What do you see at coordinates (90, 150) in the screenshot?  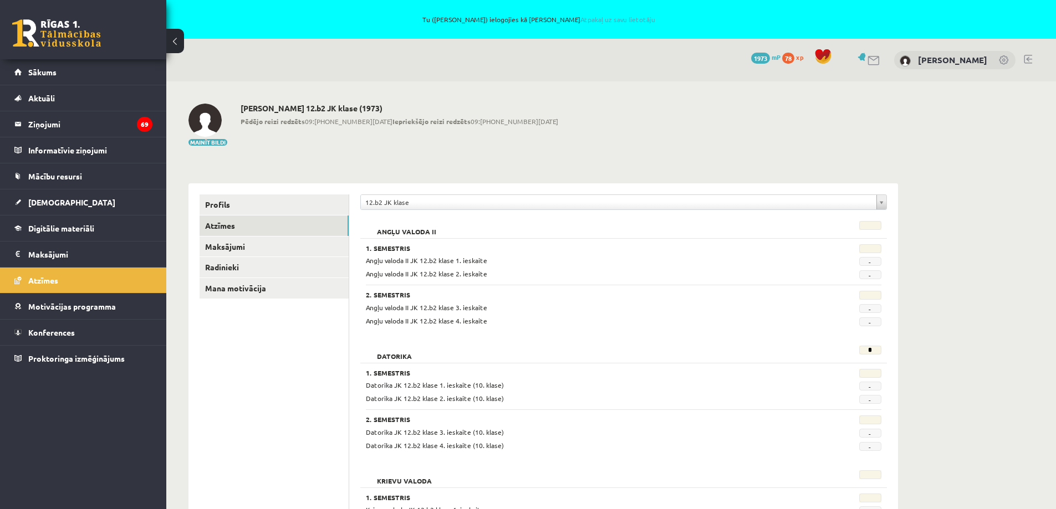 I see `legend: Informatīvie ziņojumi` at bounding box center [90, 150].